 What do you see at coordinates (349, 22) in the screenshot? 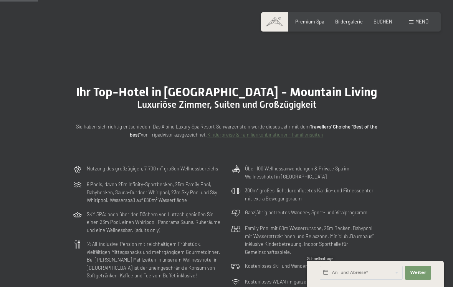
I see `a: Bildergalerie` at bounding box center [349, 22].